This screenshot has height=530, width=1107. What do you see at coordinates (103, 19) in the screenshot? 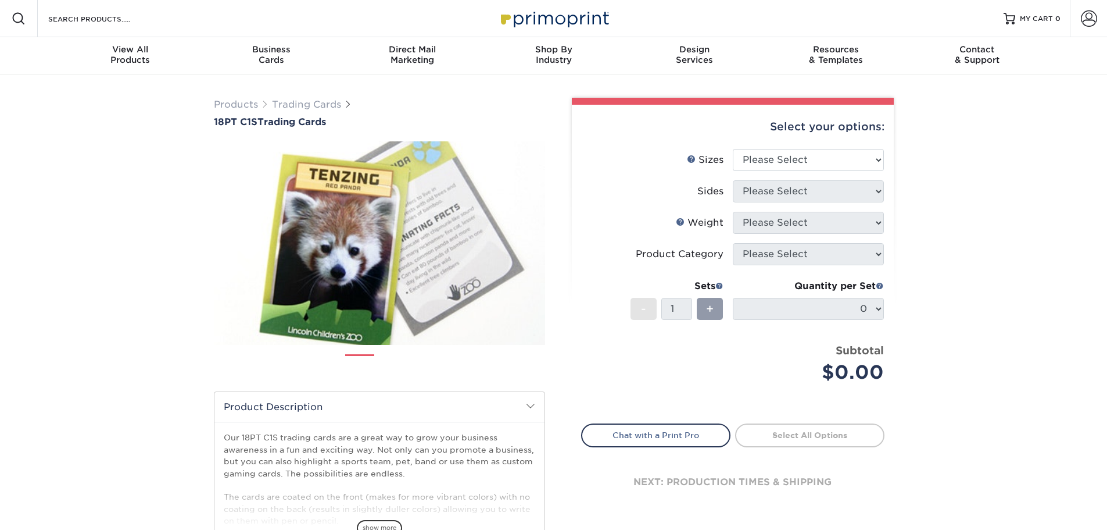
I see `input: SEARCH PRODUCTS.....` at bounding box center [103, 19].